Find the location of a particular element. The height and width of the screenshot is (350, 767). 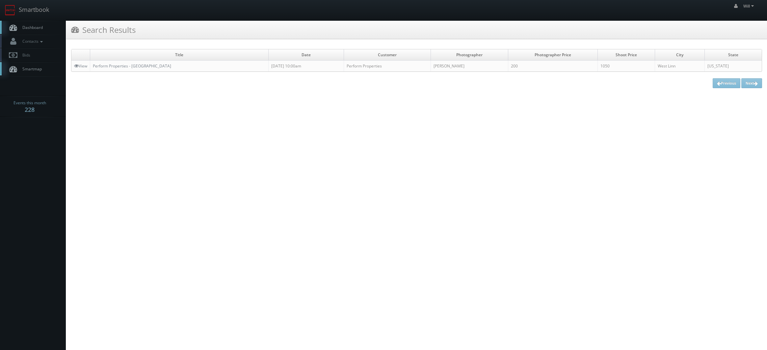

td: Customer is located at coordinates (387, 55).